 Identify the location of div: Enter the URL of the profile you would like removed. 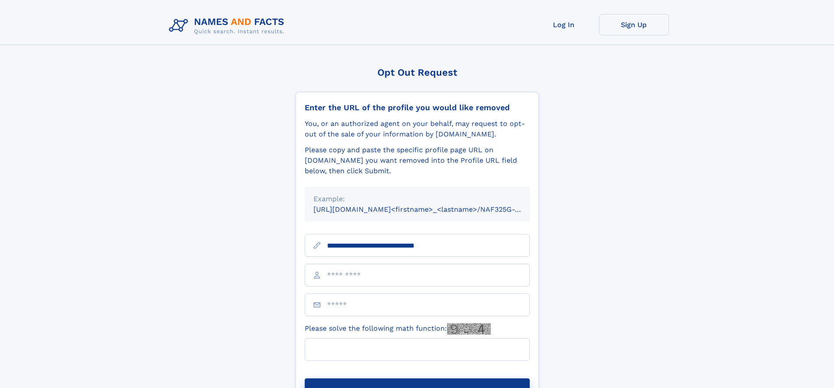
(417, 108).